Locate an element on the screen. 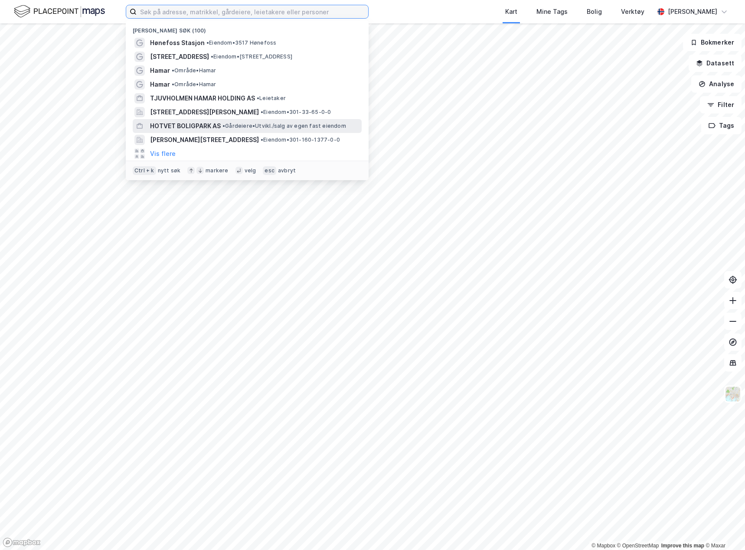 This screenshot has width=745, height=550. button: Filter is located at coordinates (720, 105).